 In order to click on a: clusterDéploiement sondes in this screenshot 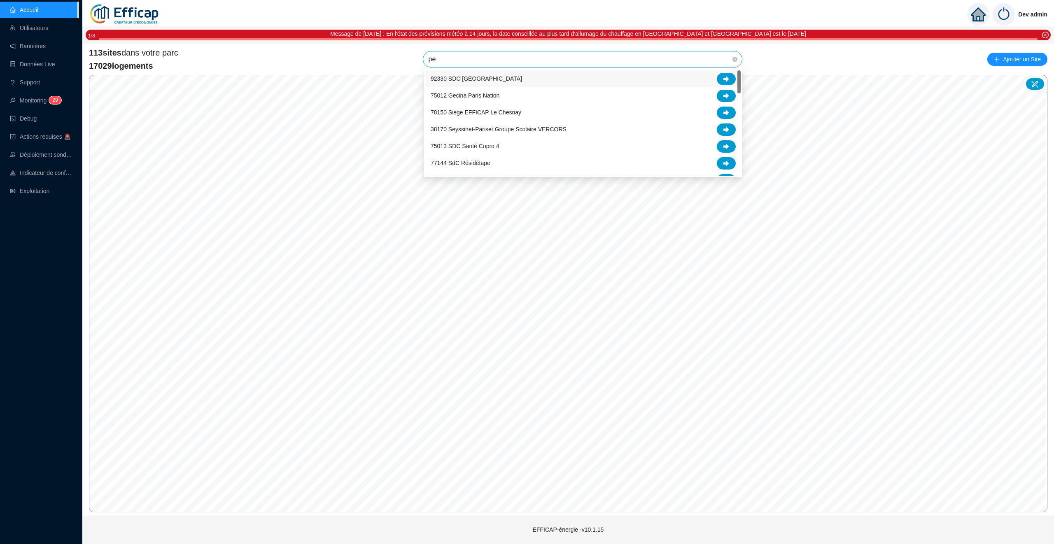, I will do `click(41, 155)`.